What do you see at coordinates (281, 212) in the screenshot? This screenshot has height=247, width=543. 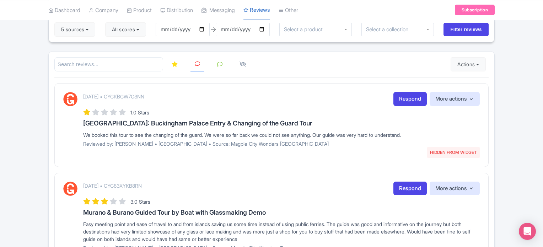 I see `h3: Murano & Burano Guided Tour by Boat with Glassmaking Demo` at bounding box center [281, 212].